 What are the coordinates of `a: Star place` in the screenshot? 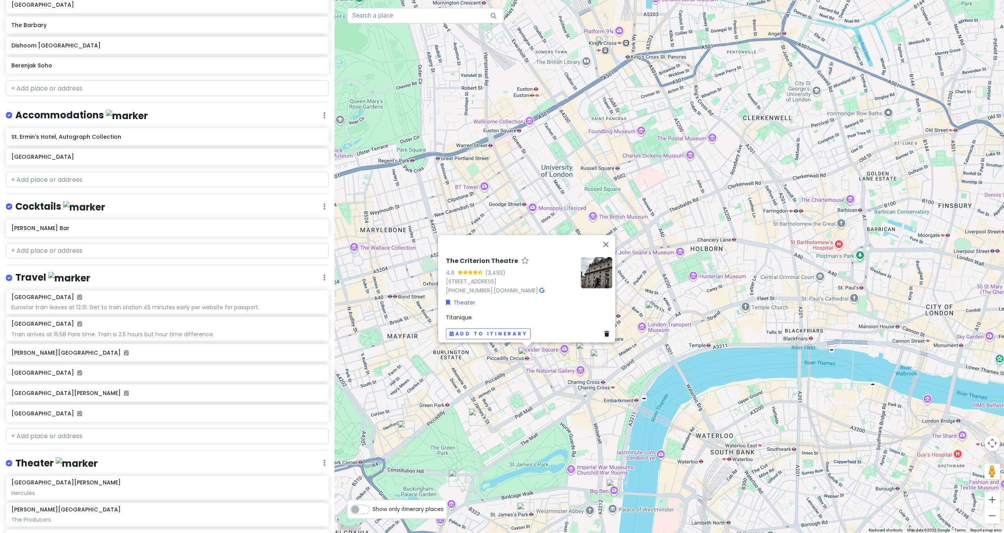 It's located at (525, 261).